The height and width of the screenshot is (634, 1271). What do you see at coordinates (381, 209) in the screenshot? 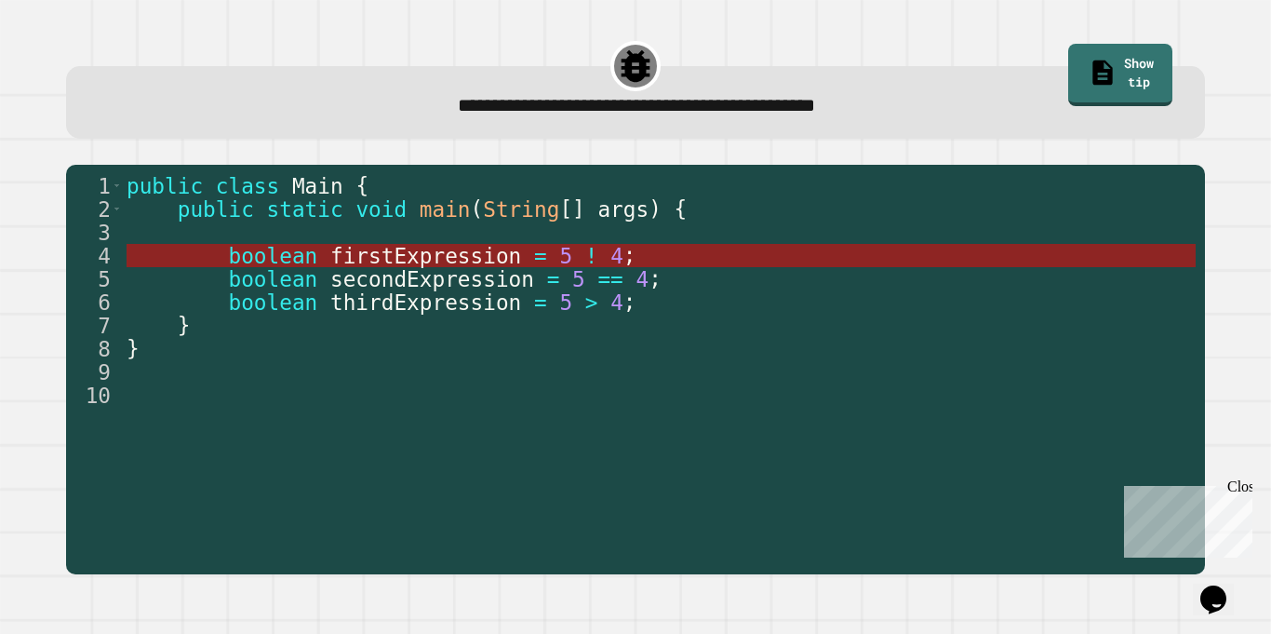
I see `span: void` at bounding box center [381, 209].